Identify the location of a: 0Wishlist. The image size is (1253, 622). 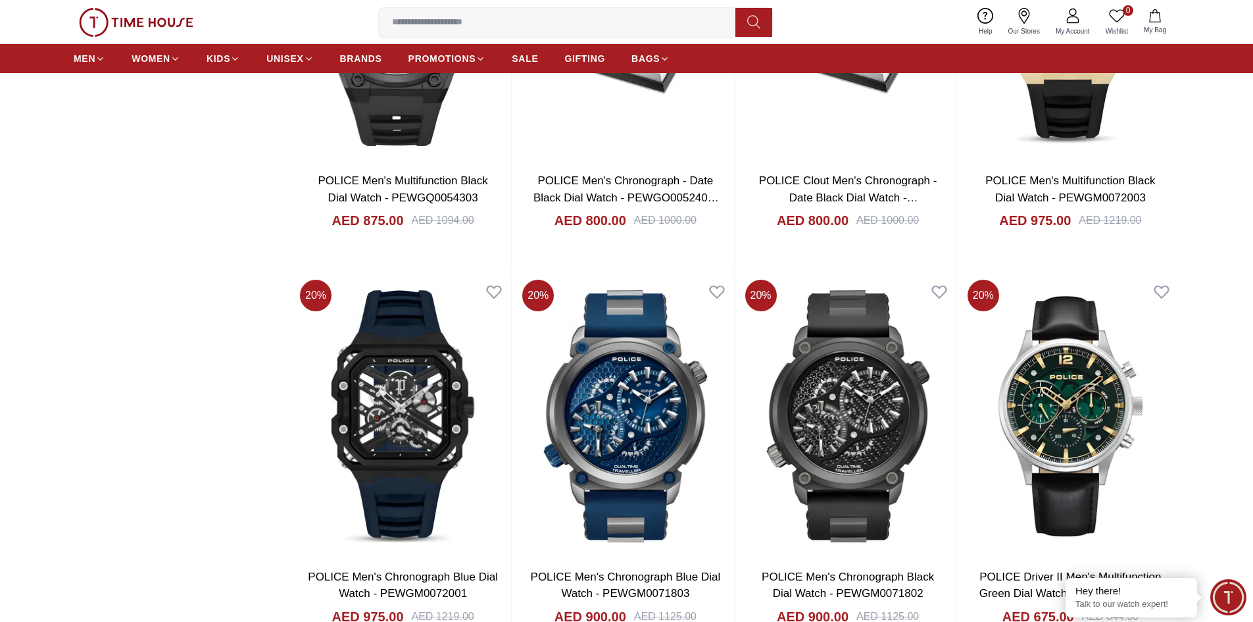
(1117, 22).